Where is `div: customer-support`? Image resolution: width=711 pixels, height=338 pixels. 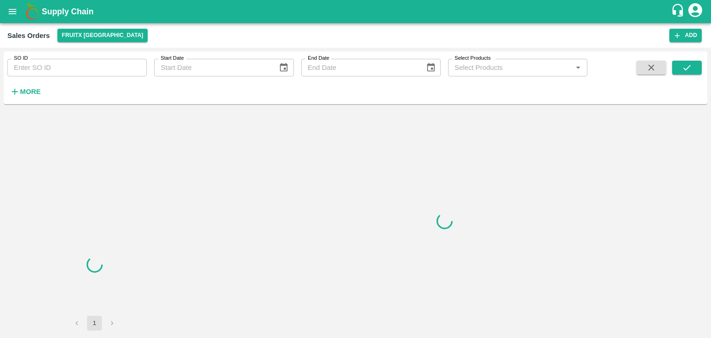
div: customer-support is located at coordinates (679, 12).